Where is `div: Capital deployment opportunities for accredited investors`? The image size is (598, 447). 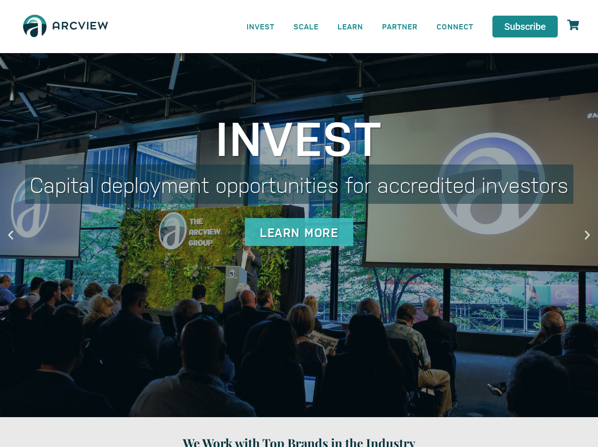
div: Capital deployment opportunities for accredited investors is located at coordinates (299, 184).